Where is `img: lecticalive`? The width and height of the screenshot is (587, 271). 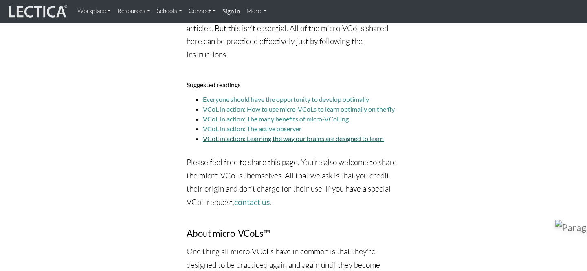 img: lecticalive is located at coordinates (37, 11).